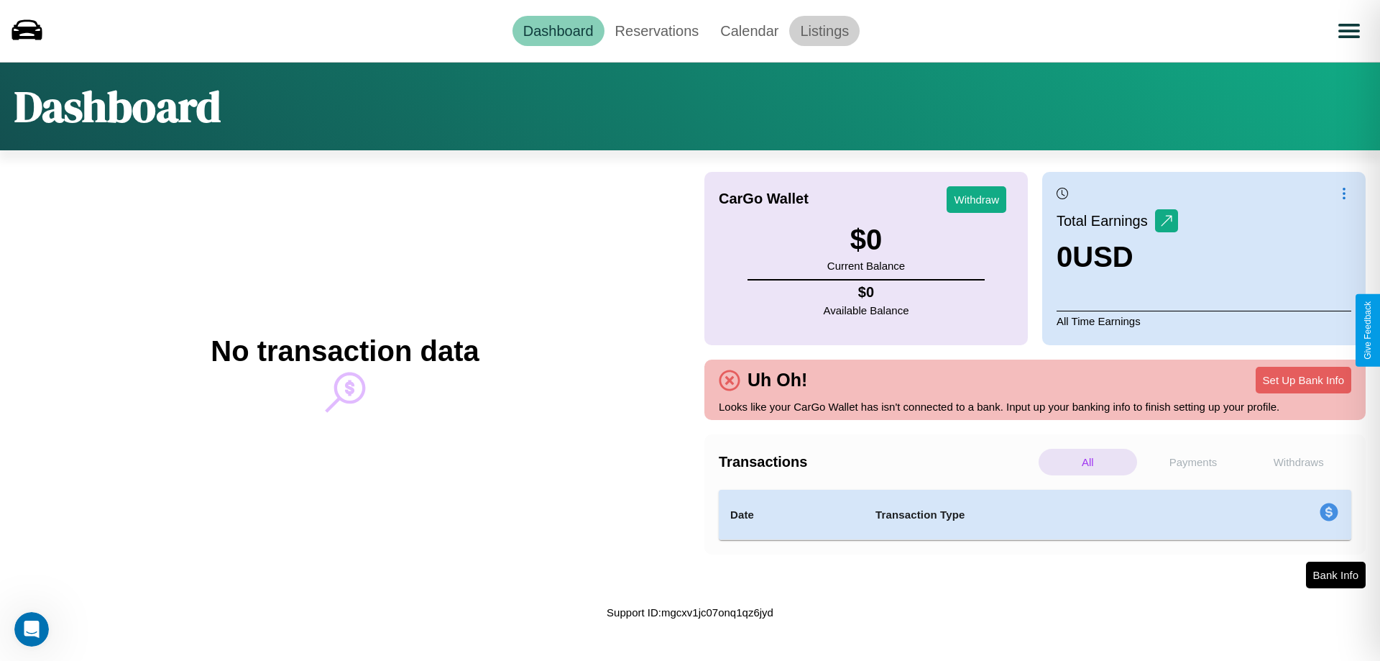 The image size is (1380, 661). What do you see at coordinates (866, 292) in the screenshot?
I see `h4: $ 0` at bounding box center [866, 292].